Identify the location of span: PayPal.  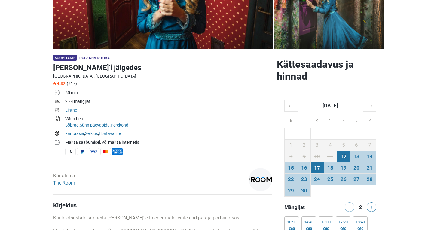
(82, 151).